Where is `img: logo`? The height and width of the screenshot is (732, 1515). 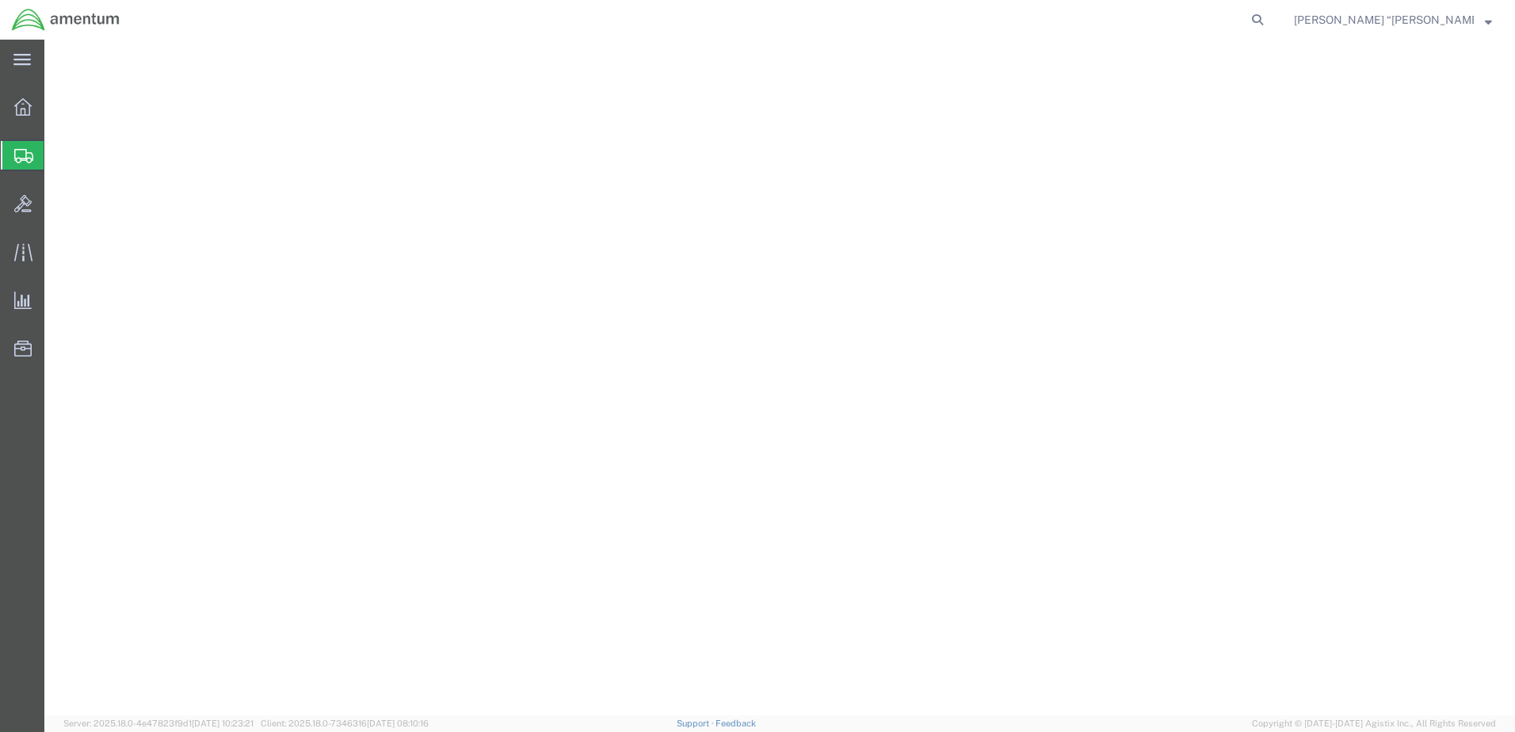 img: logo is located at coordinates (66, 20).